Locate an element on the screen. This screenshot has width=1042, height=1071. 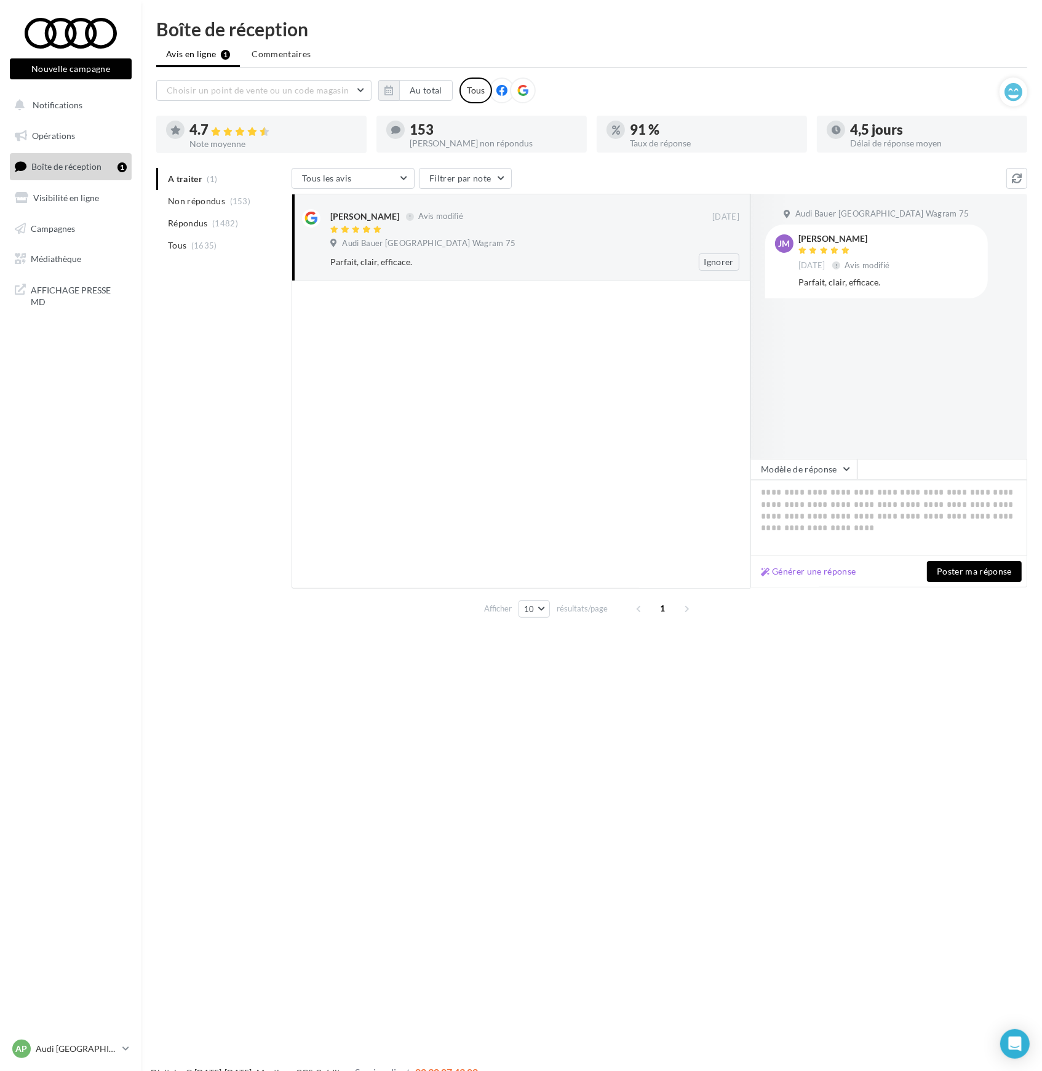
div: Boîte de réception is located at coordinates (592, 29).